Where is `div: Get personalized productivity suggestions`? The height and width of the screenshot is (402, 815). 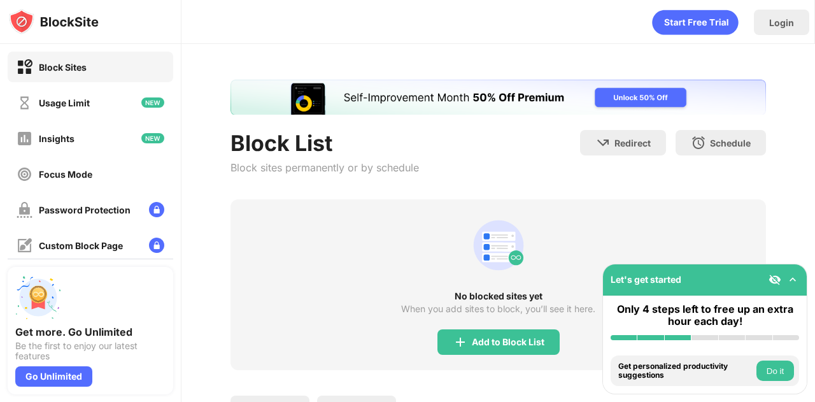
div: Get personalized productivity suggestions is located at coordinates (685, 370).